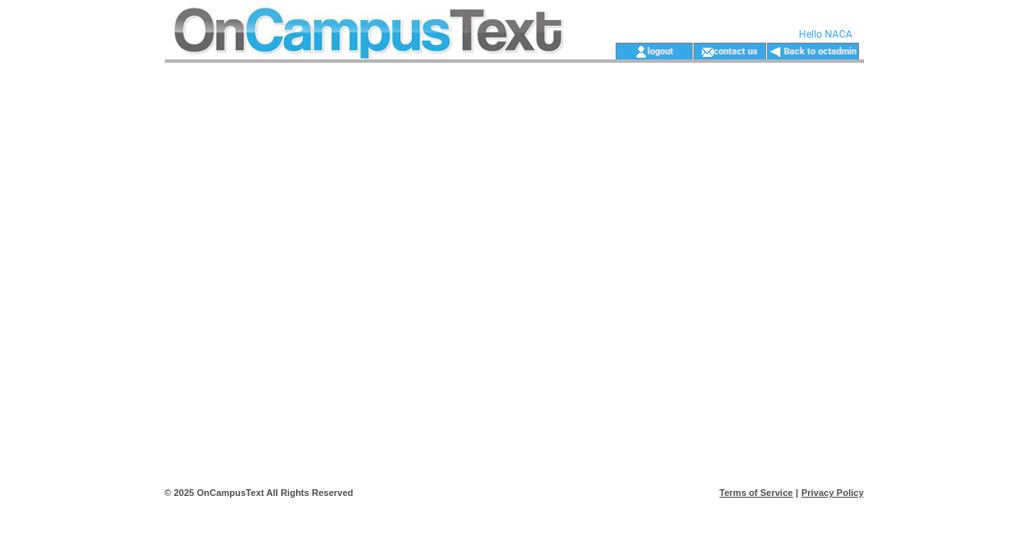 Image resolution: width=1028 pixels, height=552 pixels. Describe the element at coordinates (259, 493) in the screenshot. I see `span: © 2025 OnCampusText All Rights Reserved` at that location.